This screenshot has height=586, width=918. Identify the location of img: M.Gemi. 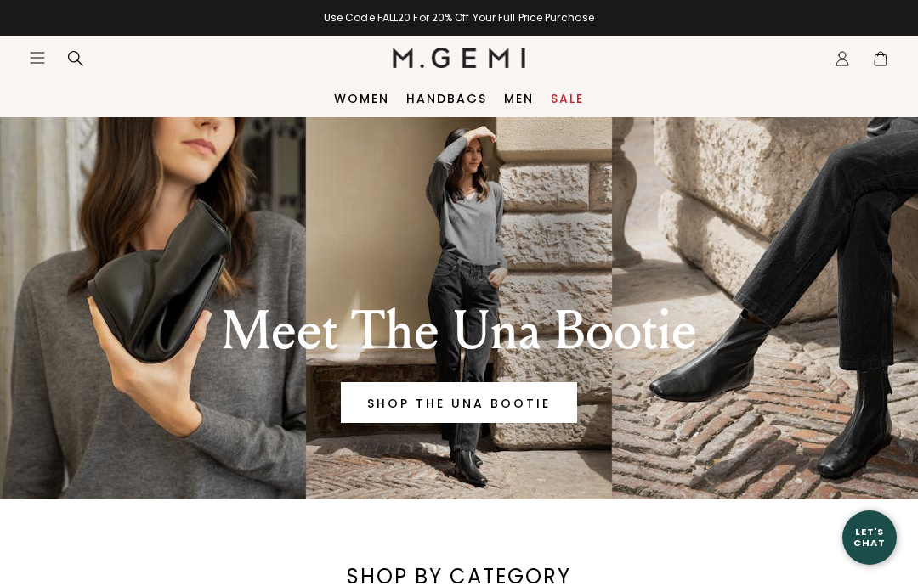
(459, 58).